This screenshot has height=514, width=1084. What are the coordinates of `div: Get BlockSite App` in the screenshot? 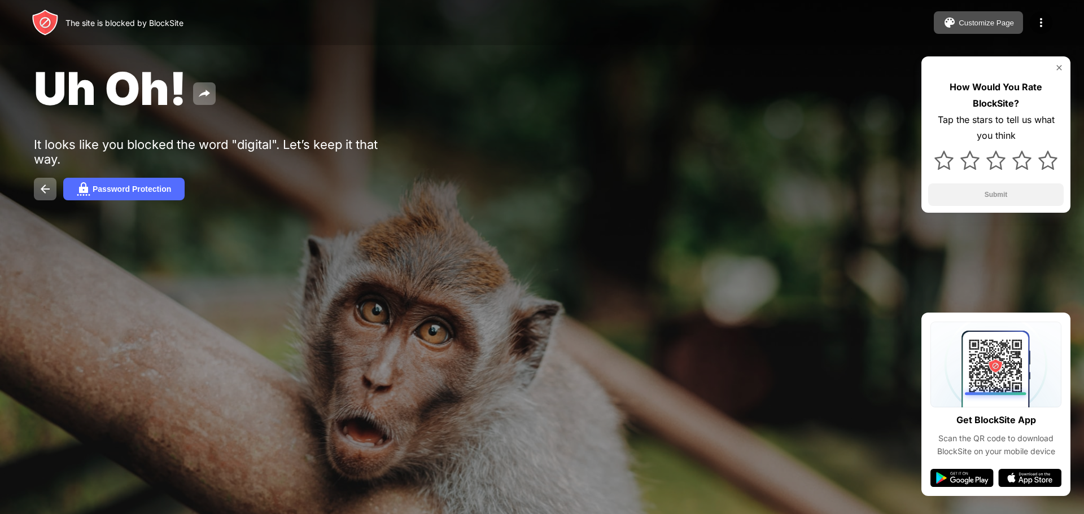 It's located at (996, 420).